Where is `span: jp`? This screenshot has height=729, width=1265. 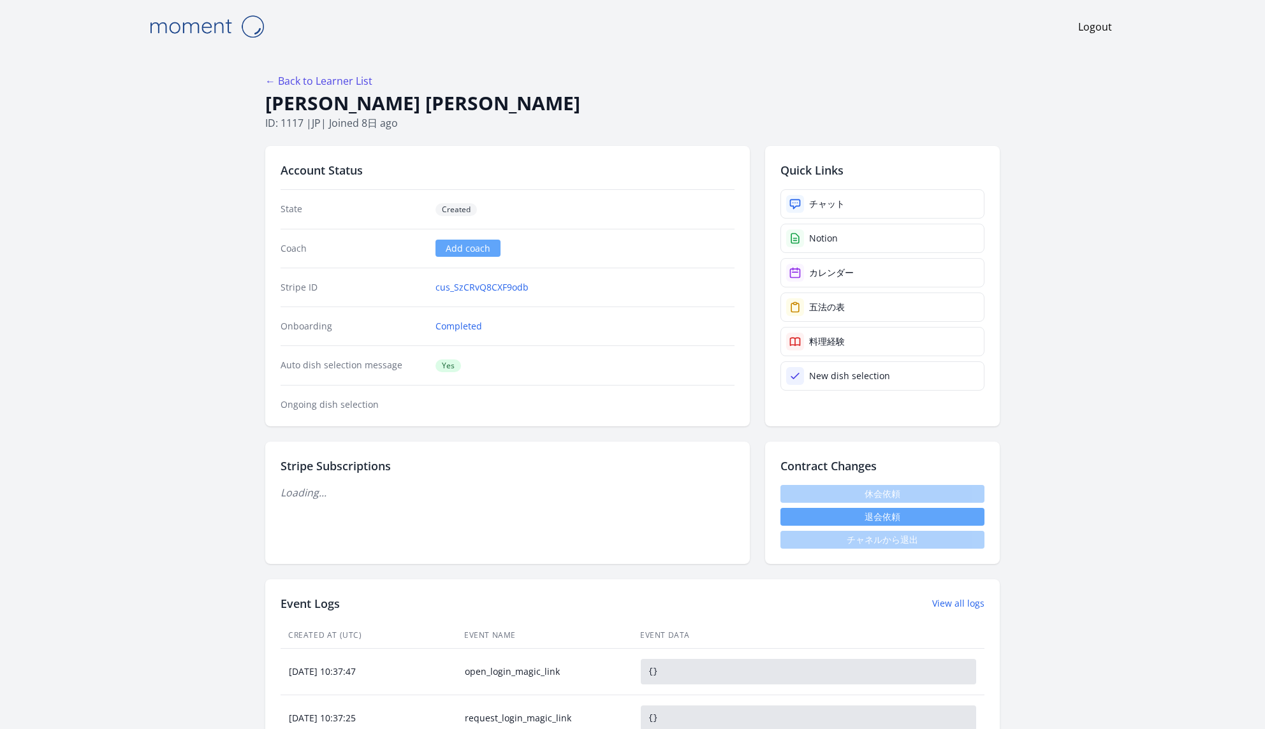
span: jp is located at coordinates (316, 123).